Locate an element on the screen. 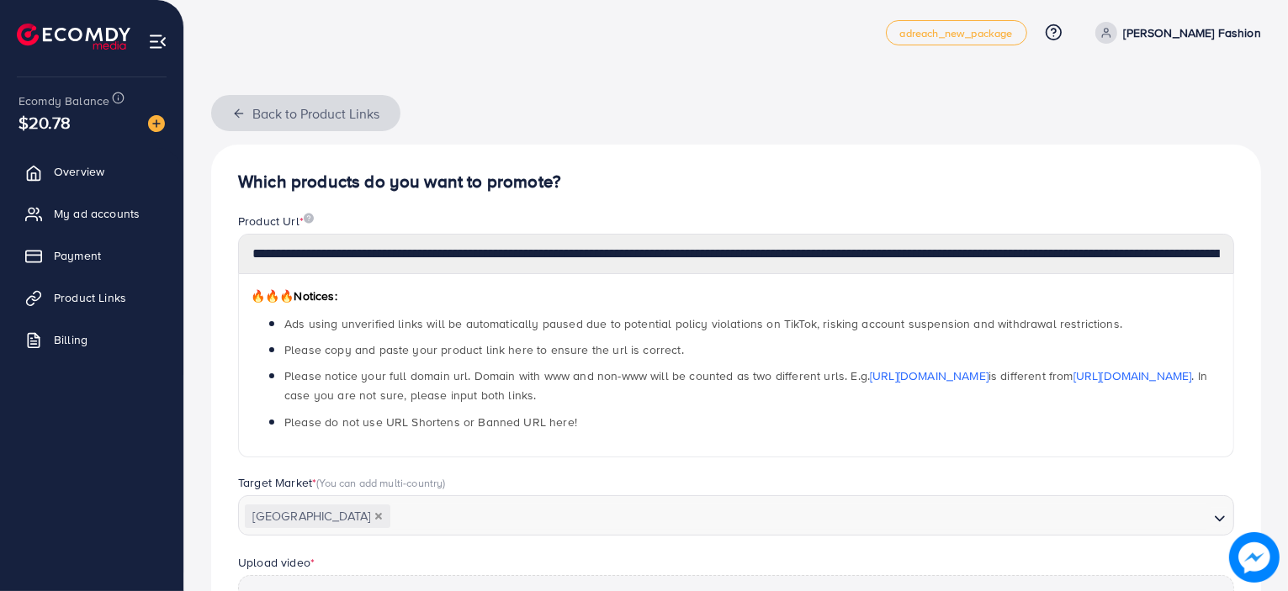  a: logo is located at coordinates (73, 36).